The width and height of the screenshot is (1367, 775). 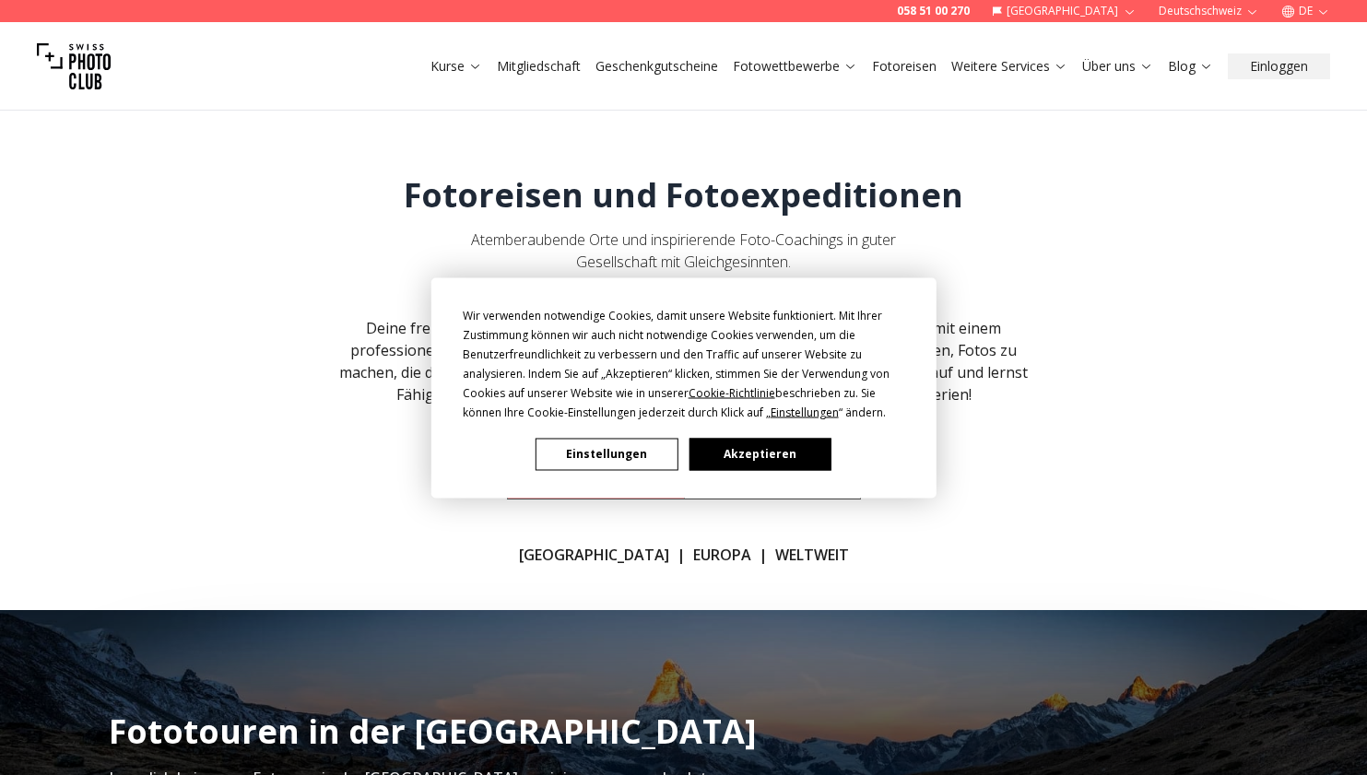 What do you see at coordinates (732, 392) in the screenshot?
I see `span: Cookie-Richtlinie` at bounding box center [732, 392].